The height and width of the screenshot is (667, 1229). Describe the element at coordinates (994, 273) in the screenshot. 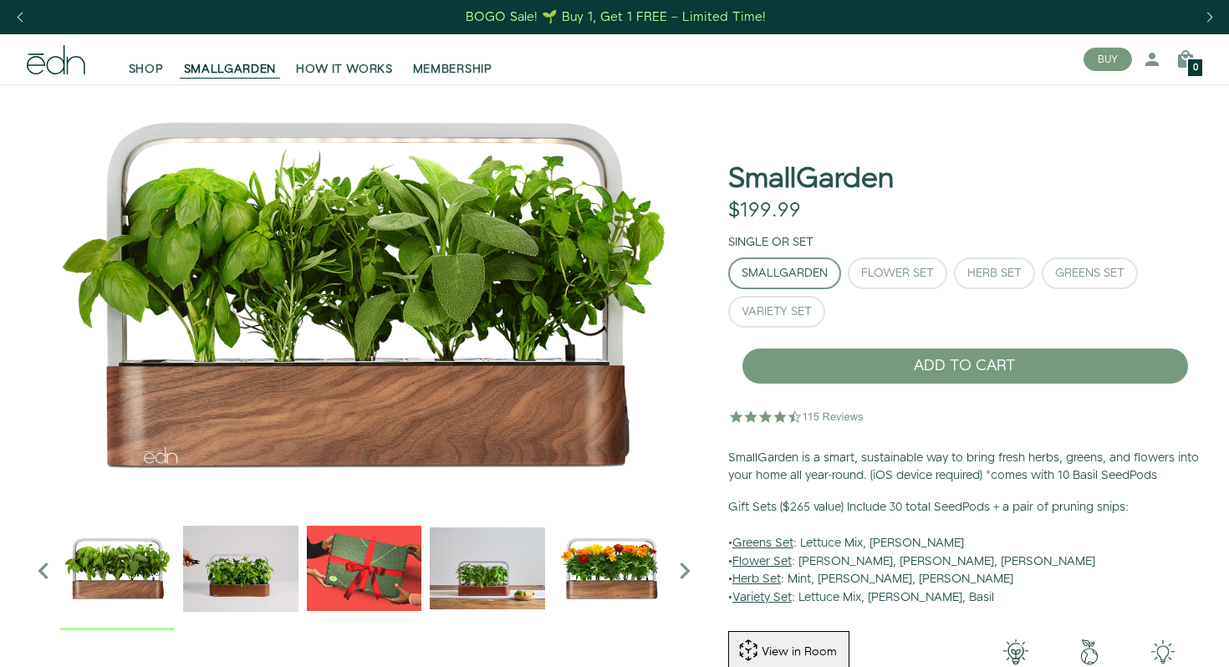

I see `div: Herb Set` at that location.